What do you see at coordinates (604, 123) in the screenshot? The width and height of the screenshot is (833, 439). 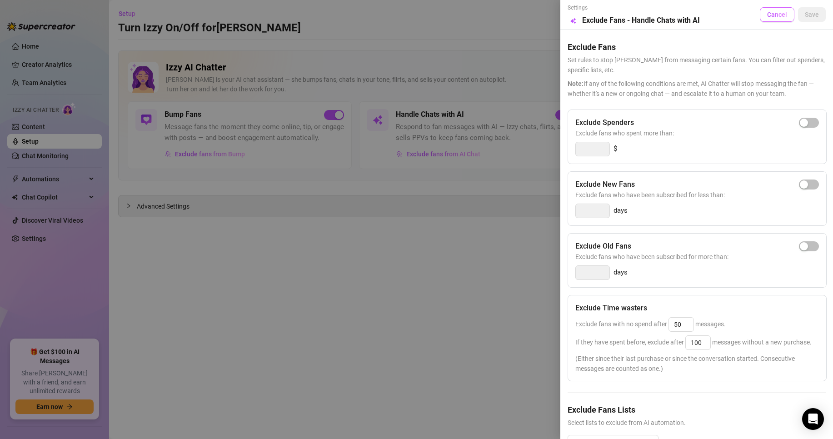 I see `h5: Exclude Spenders` at bounding box center [604, 123].